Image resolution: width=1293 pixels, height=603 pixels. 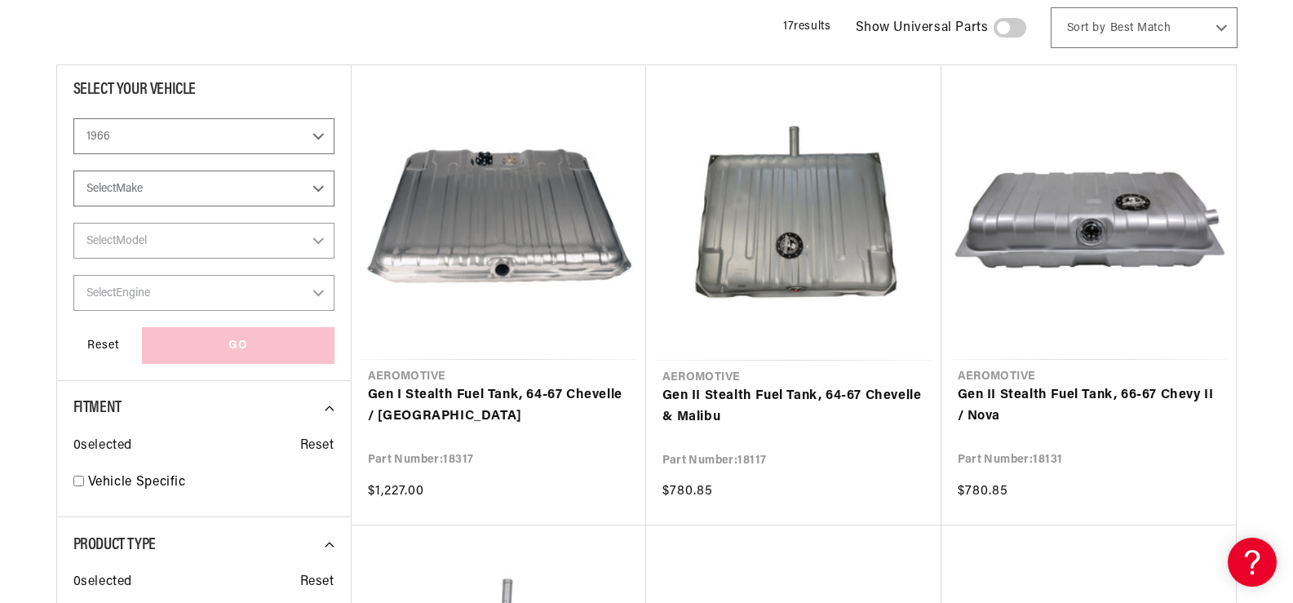 What do you see at coordinates (1088, 405) in the screenshot?
I see `a: Gen II Stealth Fuel Tank, 66-67 Chevy II / Nova` at bounding box center [1088, 405].